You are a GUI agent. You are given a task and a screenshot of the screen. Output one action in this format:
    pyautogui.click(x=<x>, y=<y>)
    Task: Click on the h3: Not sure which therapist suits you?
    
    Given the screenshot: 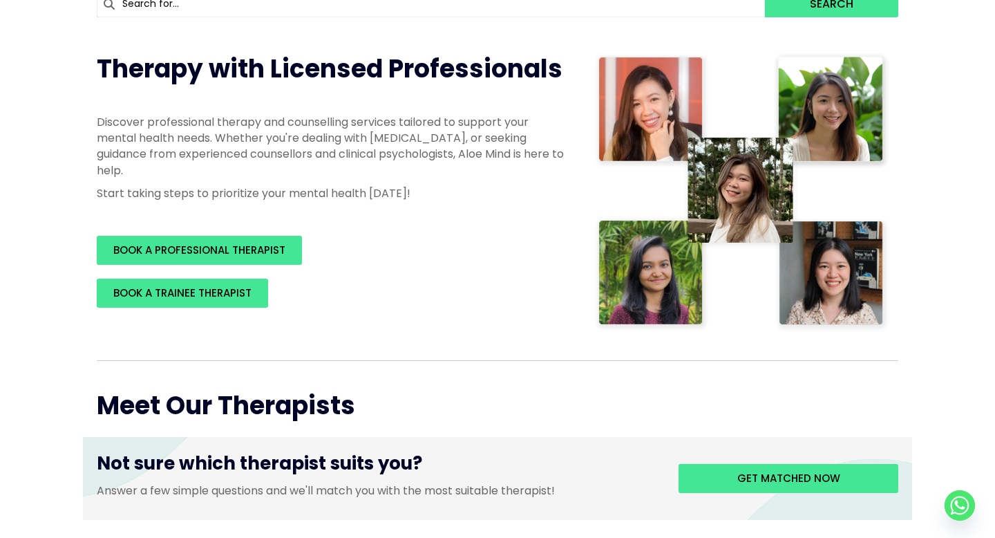 What is the action you would take?
    pyautogui.click(x=377, y=466)
    